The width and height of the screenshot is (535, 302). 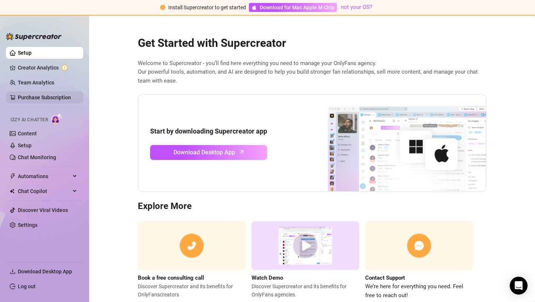 I want to click on a: Team Analytics, so click(x=36, y=82).